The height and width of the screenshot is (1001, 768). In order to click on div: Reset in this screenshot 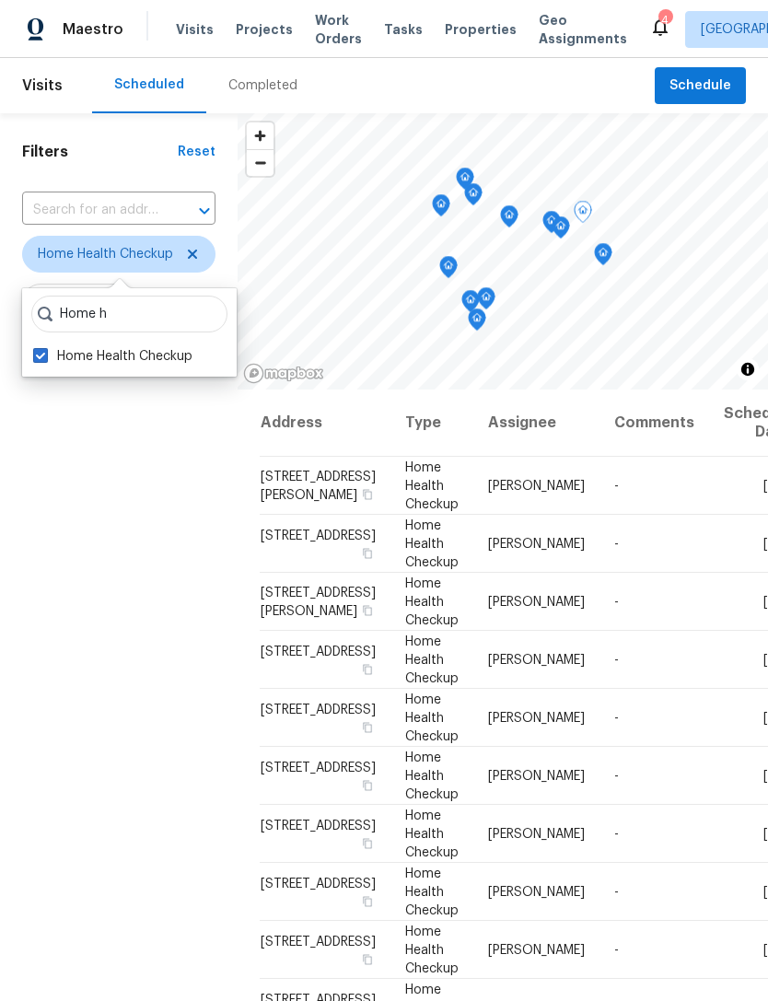, I will do `click(196, 152)`.